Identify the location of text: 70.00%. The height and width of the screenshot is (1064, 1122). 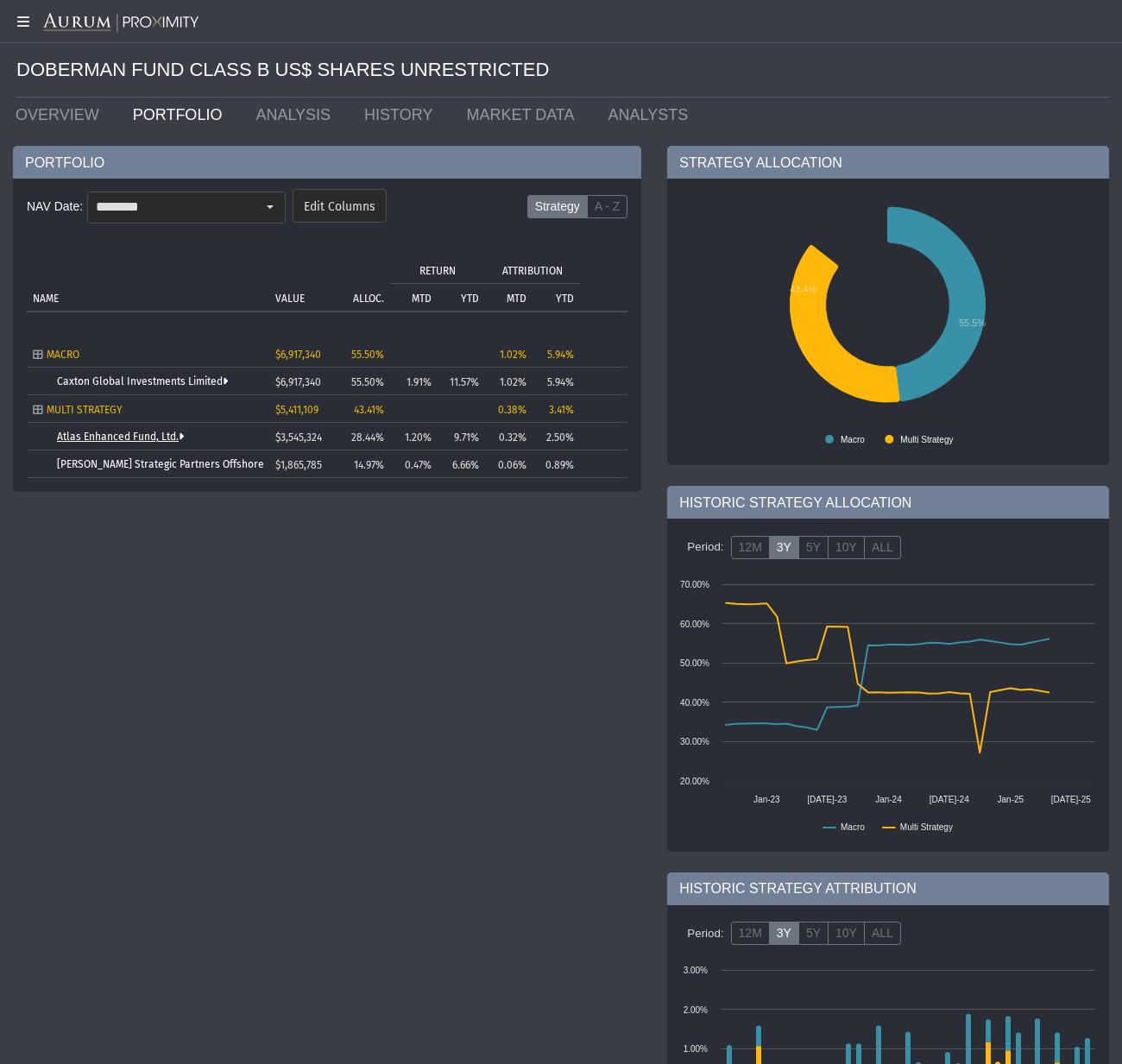
(695, 584).